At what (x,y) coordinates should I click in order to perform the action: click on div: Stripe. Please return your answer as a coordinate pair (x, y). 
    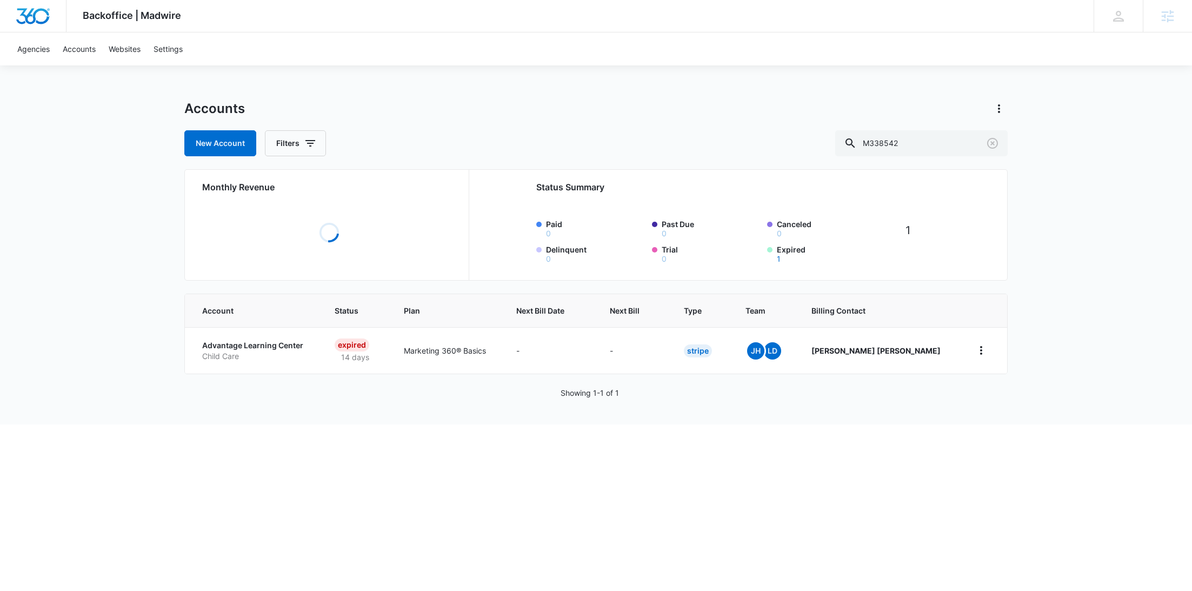
    Looking at the image, I should click on (698, 351).